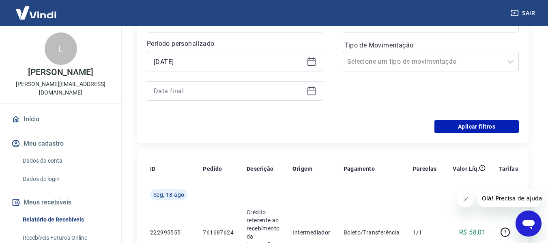 The image size is (548, 243). I want to click on p: 761687624, so click(218, 233).